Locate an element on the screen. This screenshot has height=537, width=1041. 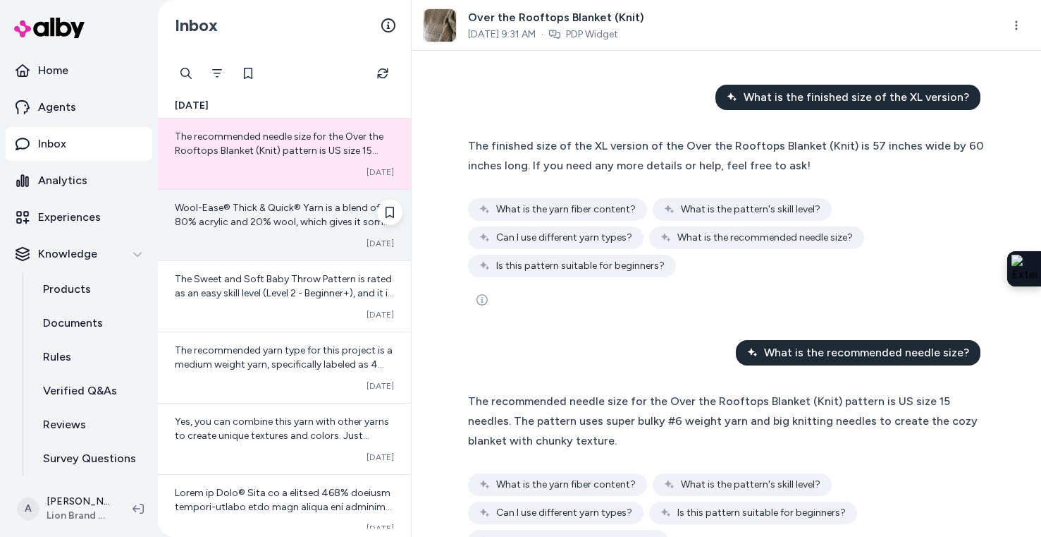
span: The finished size of the XL version of the Over the Rooftops Blanket (Knit) is 57 inches wide by ... is located at coordinates (726, 155).